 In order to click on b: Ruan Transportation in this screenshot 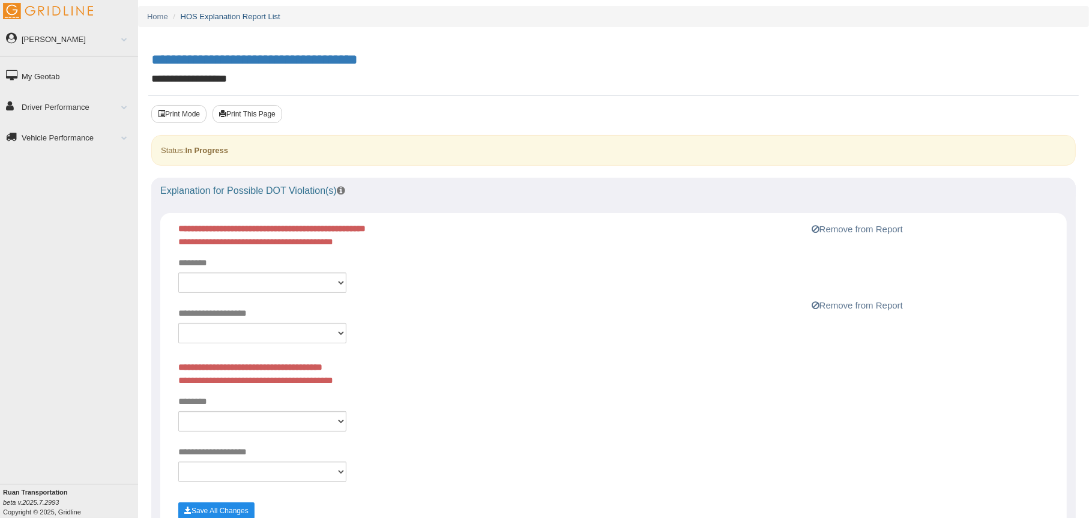, I will do `click(35, 492)`.